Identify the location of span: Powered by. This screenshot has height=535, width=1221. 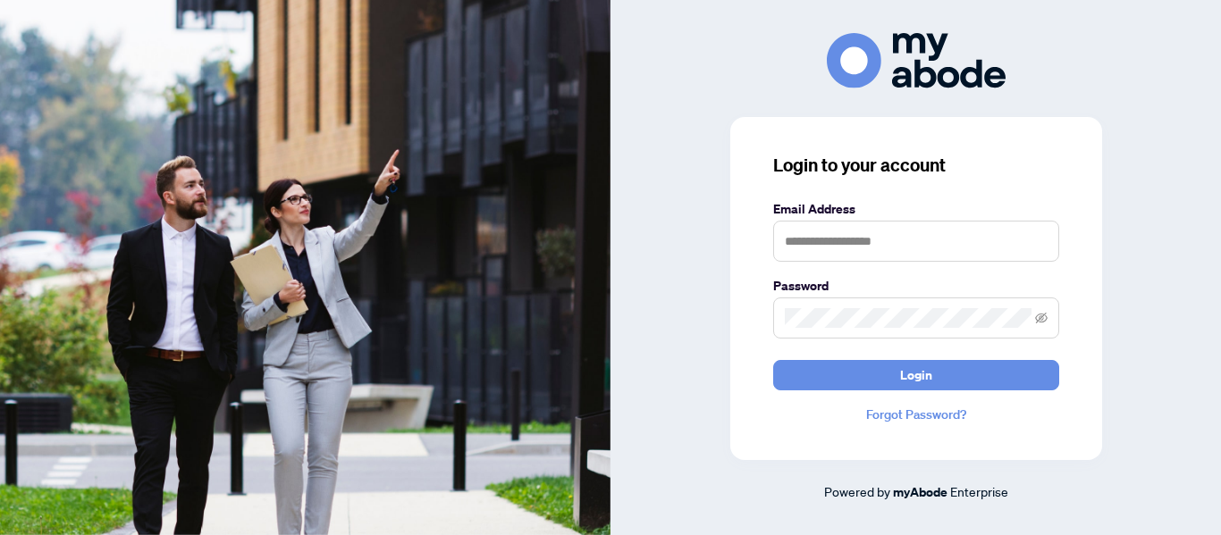
(857, 491).